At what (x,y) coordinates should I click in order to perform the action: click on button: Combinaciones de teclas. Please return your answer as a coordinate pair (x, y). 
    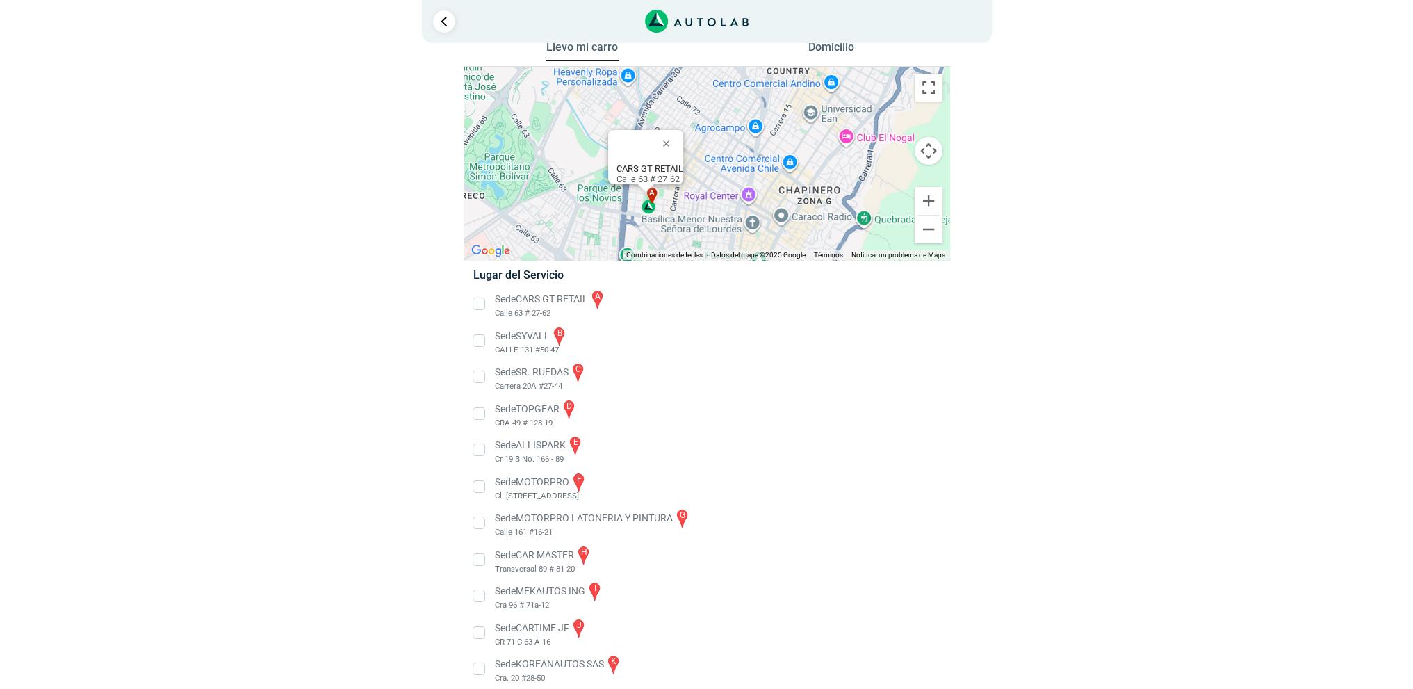
    Looking at the image, I should click on (664, 255).